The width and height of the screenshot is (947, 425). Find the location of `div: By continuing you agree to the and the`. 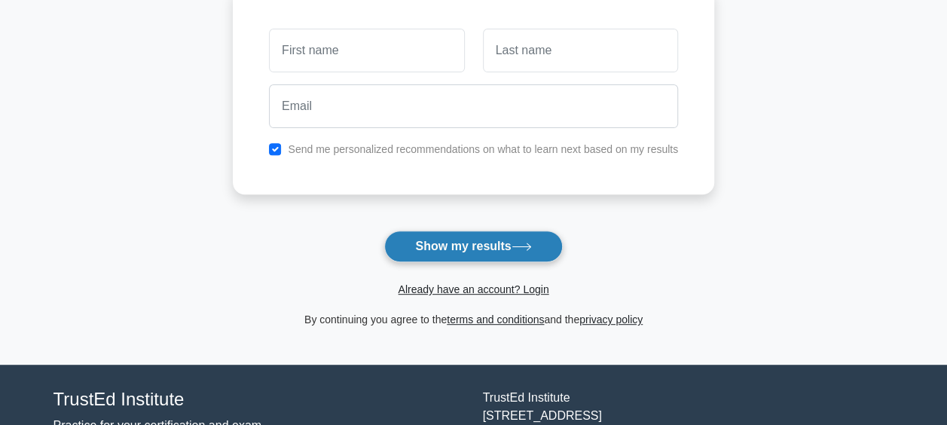

div: By continuing you agree to the and the is located at coordinates (473, 320).